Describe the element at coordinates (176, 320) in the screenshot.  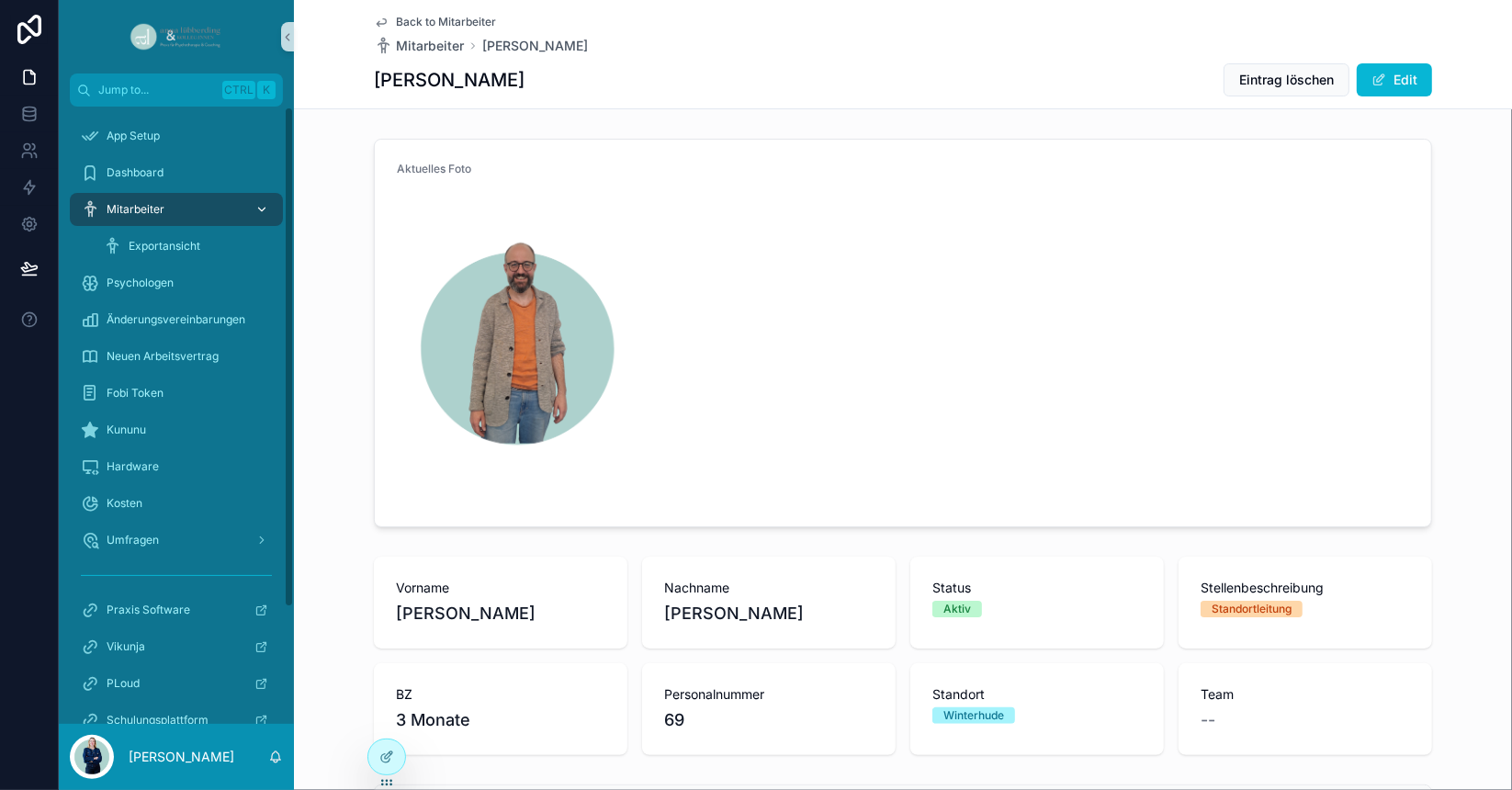
I see `a: Änderungsvereinbarungen` at that location.